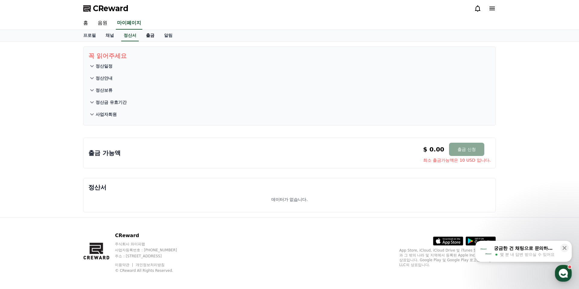 The image size is (579, 289). What do you see at coordinates (290, 187) in the screenshot?
I see `p: 정산서` at bounding box center [290, 187].